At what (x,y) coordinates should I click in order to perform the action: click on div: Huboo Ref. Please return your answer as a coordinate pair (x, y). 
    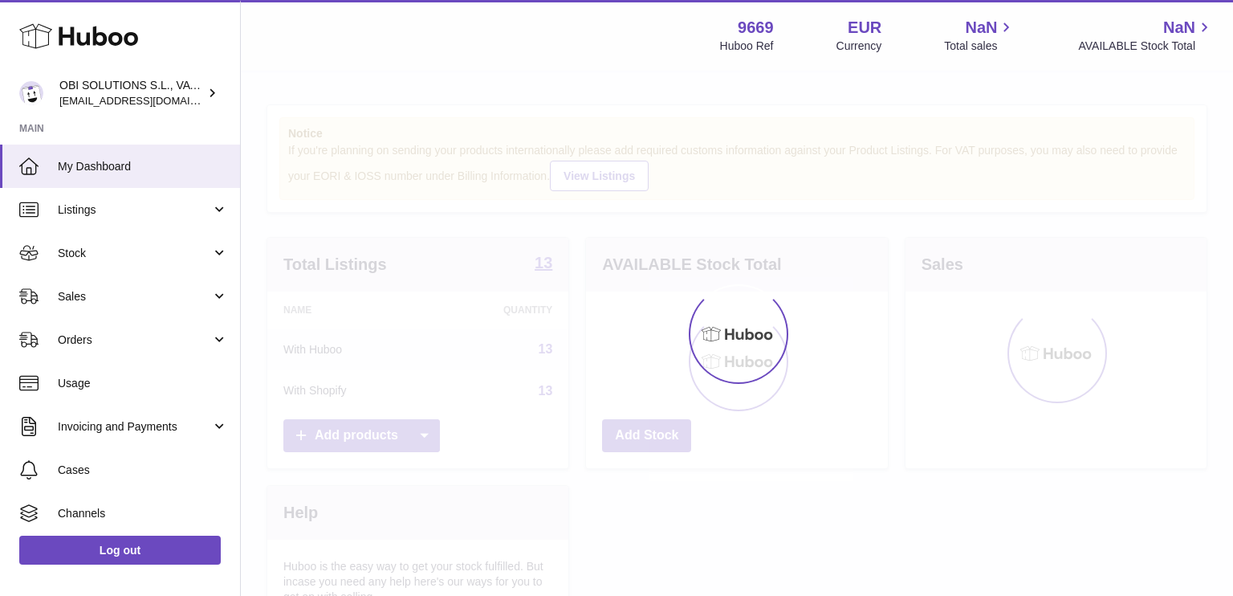
    Looking at the image, I should click on (747, 46).